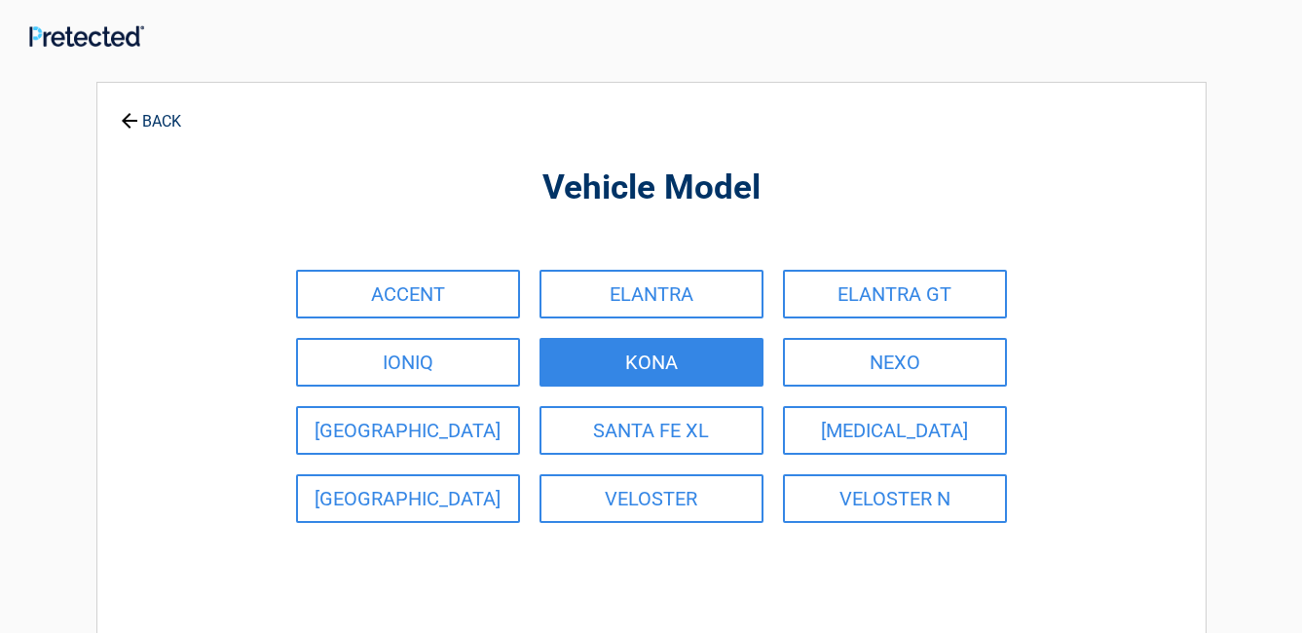  Describe the element at coordinates (895, 362) in the screenshot. I see `a: NEXO` at that location.